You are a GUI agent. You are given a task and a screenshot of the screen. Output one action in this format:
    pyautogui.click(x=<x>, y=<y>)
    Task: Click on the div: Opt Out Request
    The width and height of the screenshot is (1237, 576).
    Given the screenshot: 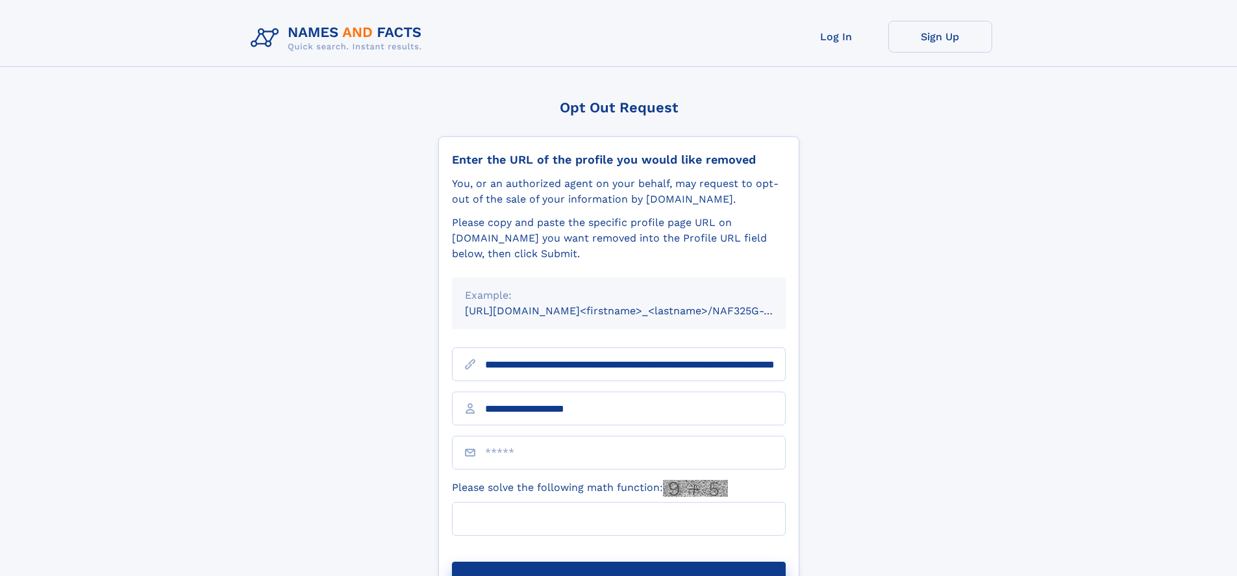 What is the action you would take?
    pyautogui.click(x=619, y=107)
    